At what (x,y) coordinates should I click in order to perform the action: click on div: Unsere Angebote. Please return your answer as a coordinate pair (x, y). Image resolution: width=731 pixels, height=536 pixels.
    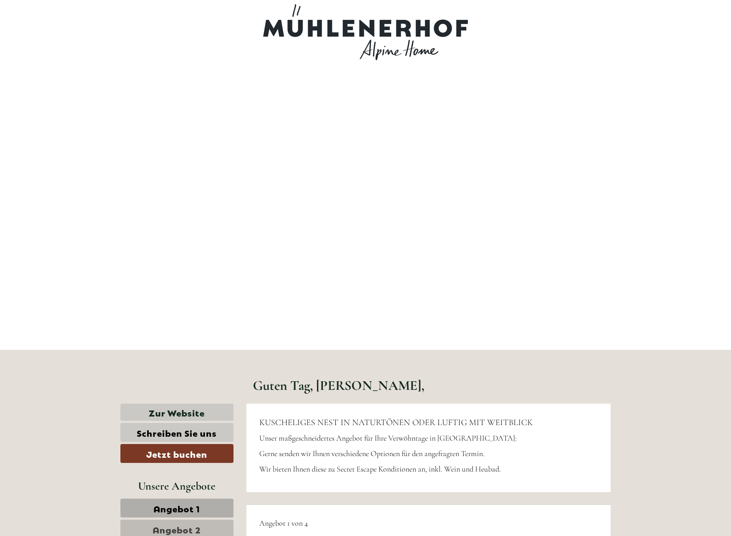
    Looking at the image, I should click on (177, 486).